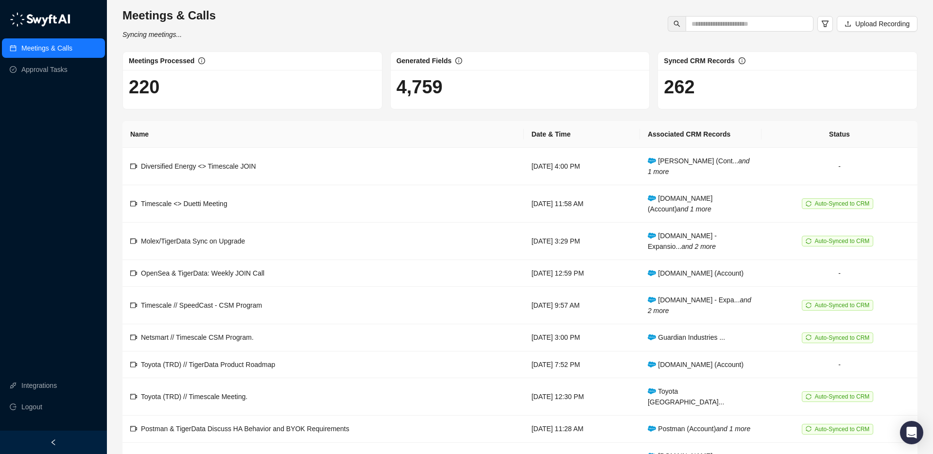 This screenshot has width=933, height=454. What do you see at coordinates (198, 166) in the screenshot?
I see `span: Diversified Energy <> Timescale JOIN` at bounding box center [198, 166].